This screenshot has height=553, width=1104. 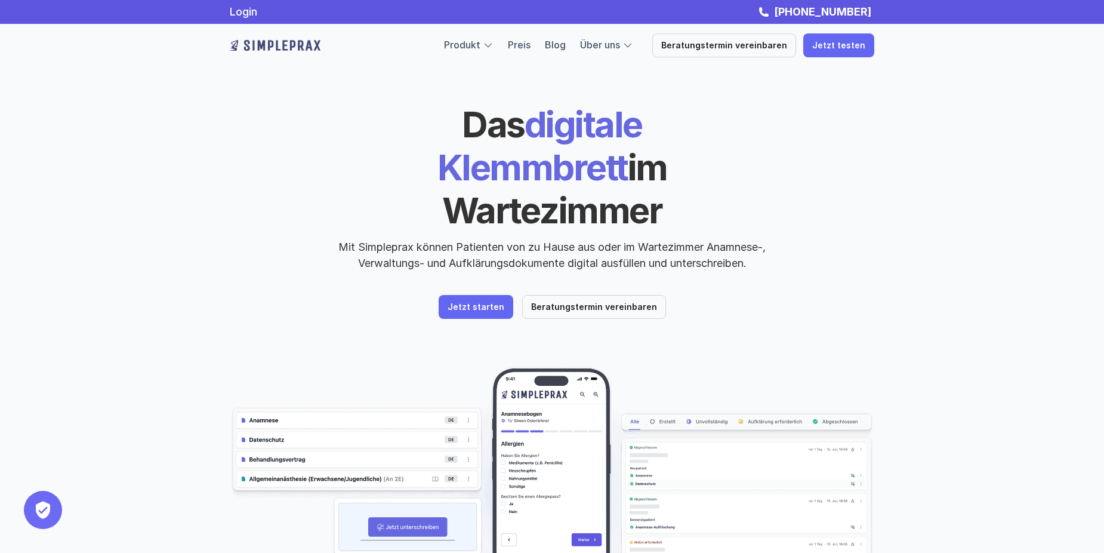 I want to click on p: Jetzt starten, so click(x=476, y=307).